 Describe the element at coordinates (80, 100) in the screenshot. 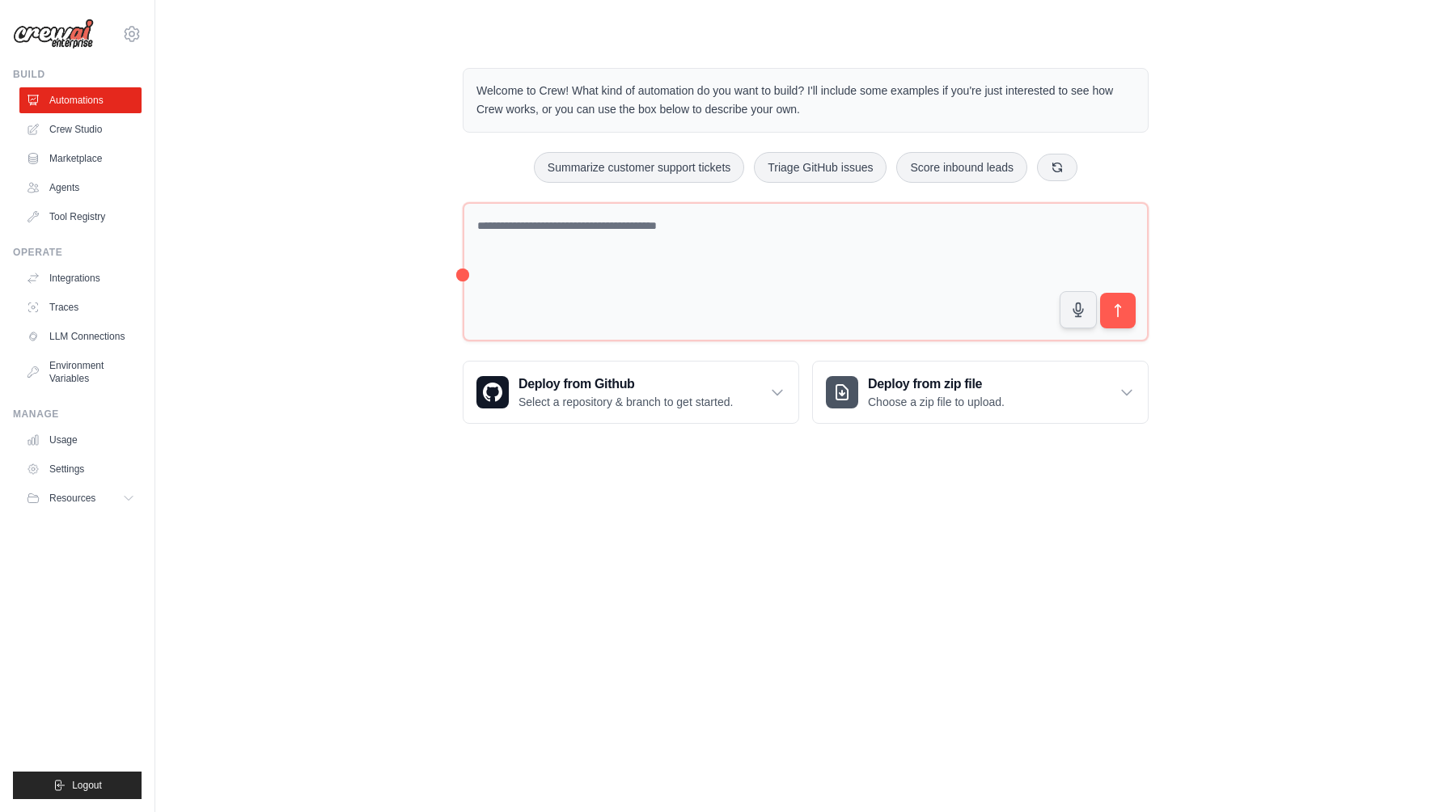

I see `a: Automations` at that location.